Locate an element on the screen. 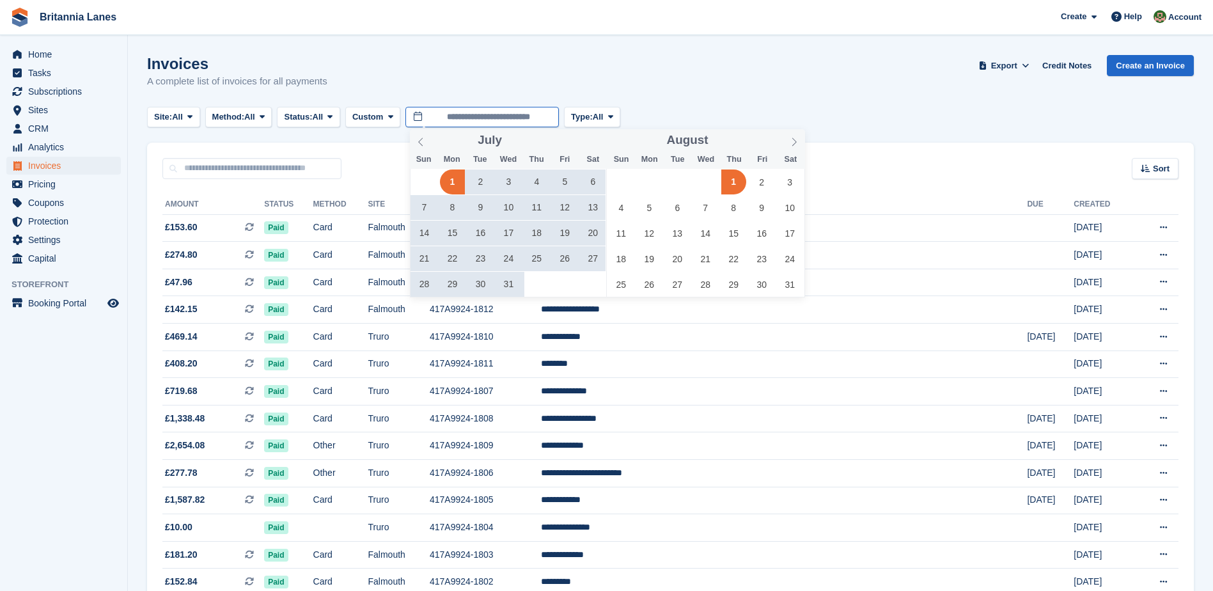  span: Create is located at coordinates (1074, 17).